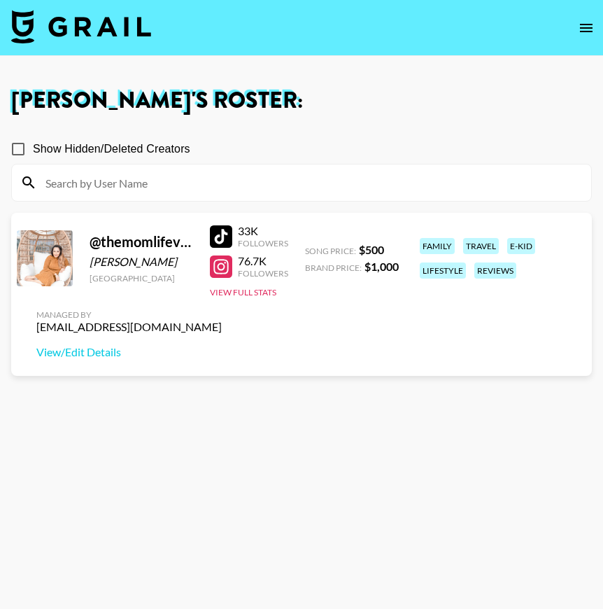 The image size is (603, 609). What do you see at coordinates (495, 270) in the screenshot?
I see `div: reviews` at bounding box center [495, 270].